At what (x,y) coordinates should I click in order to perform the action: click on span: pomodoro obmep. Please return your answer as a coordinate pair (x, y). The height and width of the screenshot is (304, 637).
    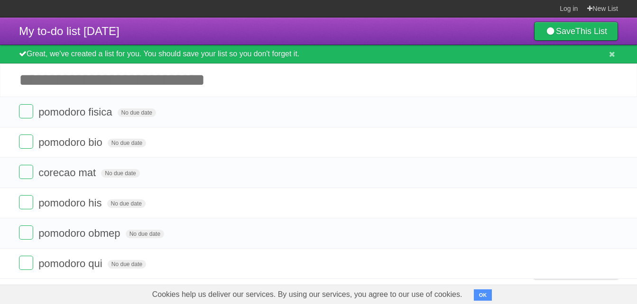
    Looking at the image, I should click on (80, 233).